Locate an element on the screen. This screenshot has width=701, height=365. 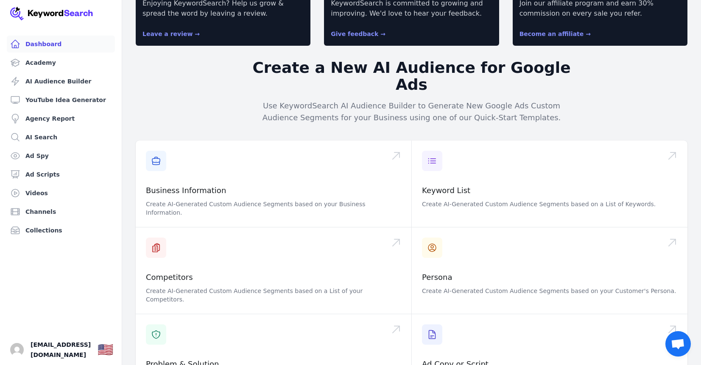
a: Leave a review is located at coordinates (171, 34).